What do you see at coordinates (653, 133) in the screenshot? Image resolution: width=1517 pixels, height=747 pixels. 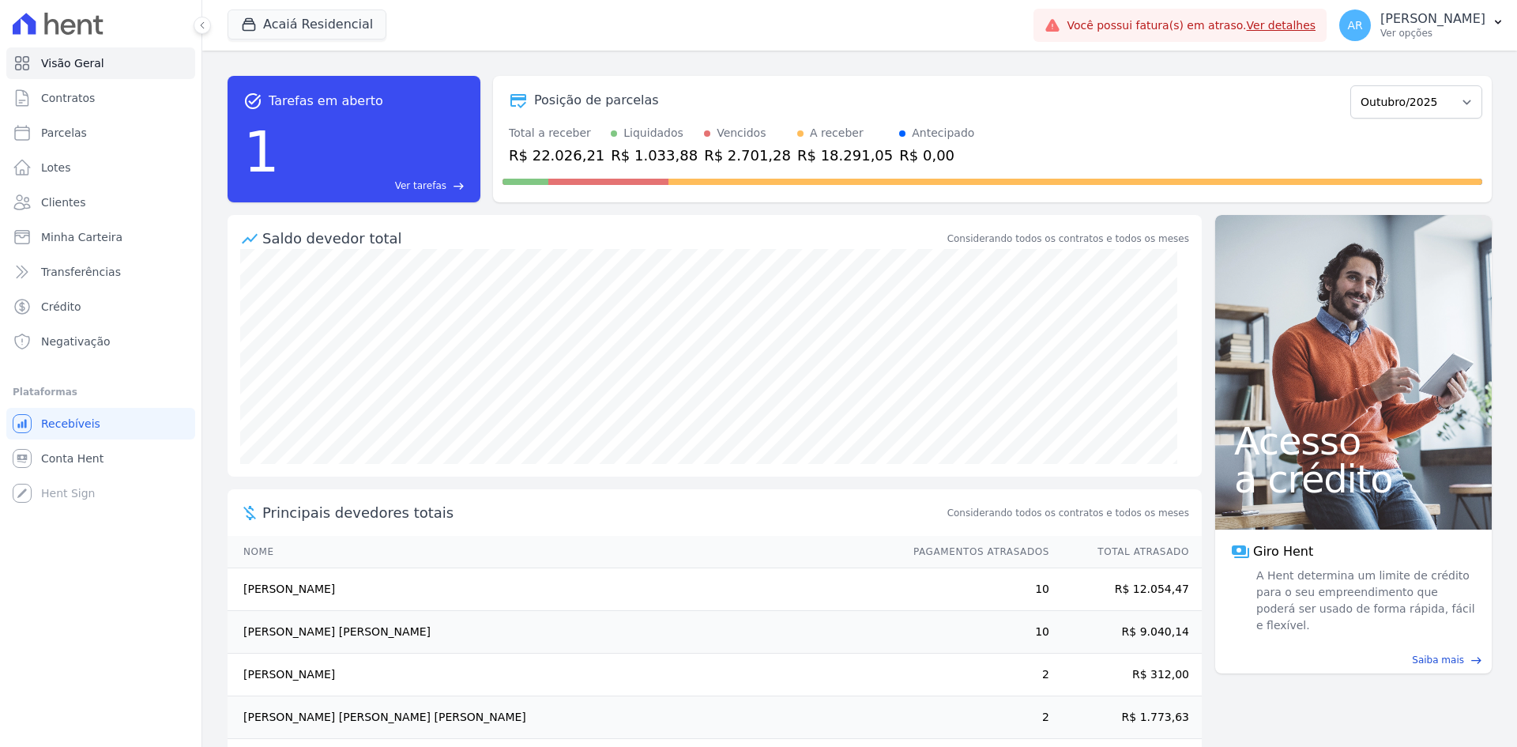 I see `div: Liquidados` at bounding box center [653, 133].